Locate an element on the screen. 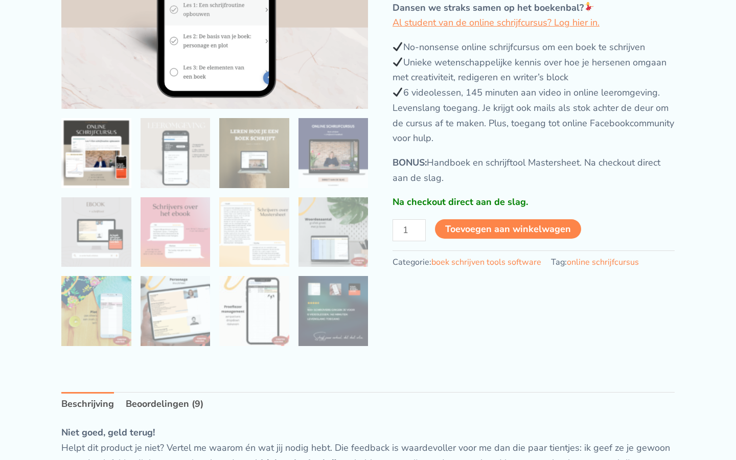 The height and width of the screenshot is (460, 736). a: online schrijfcursus is located at coordinates (602, 262).